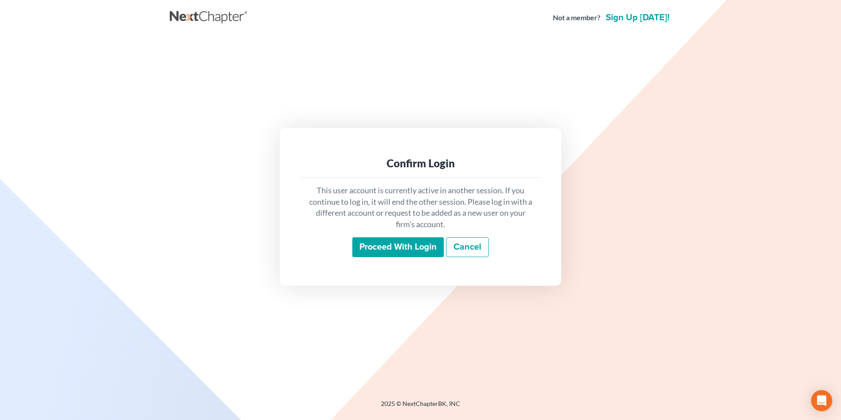 The image size is (841, 420). What do you see at coordinates (420, 407) in the screenshot?
I see `div: 2025 © NextChapterBK, INC` at bounding box center [420, 407].